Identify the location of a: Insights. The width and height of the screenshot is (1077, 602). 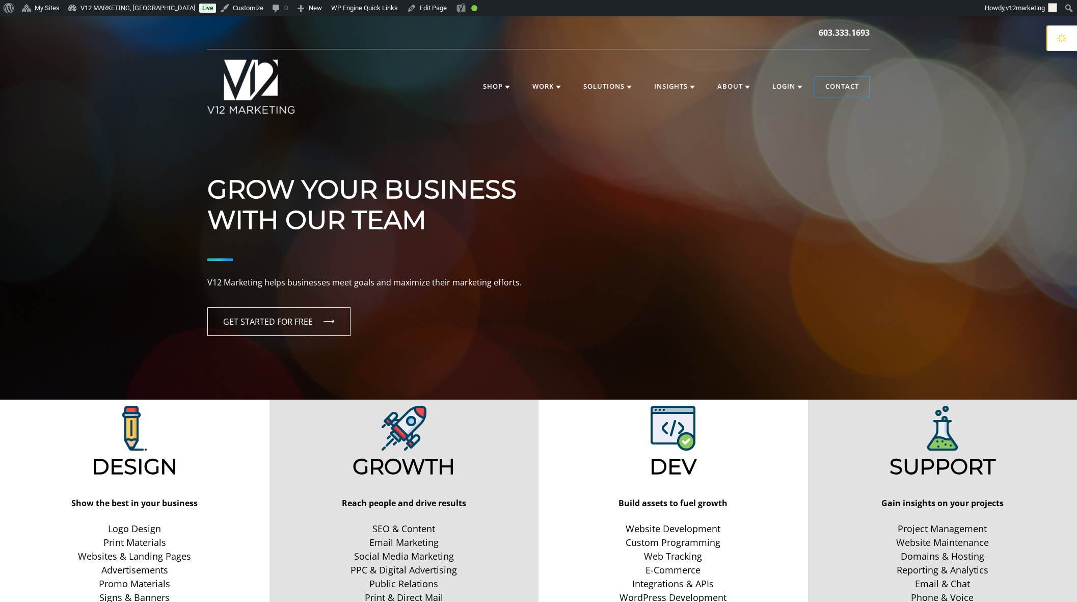
(675, 87).